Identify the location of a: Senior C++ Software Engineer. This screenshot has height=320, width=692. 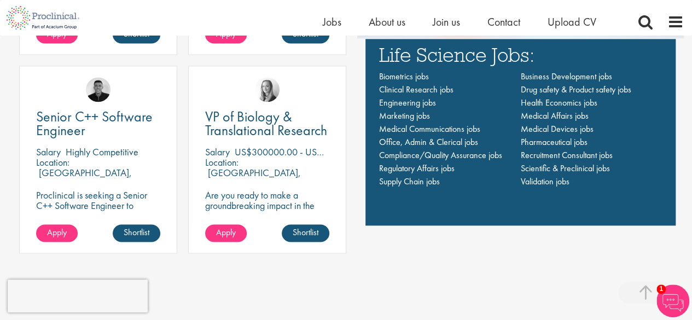
(98, 124).